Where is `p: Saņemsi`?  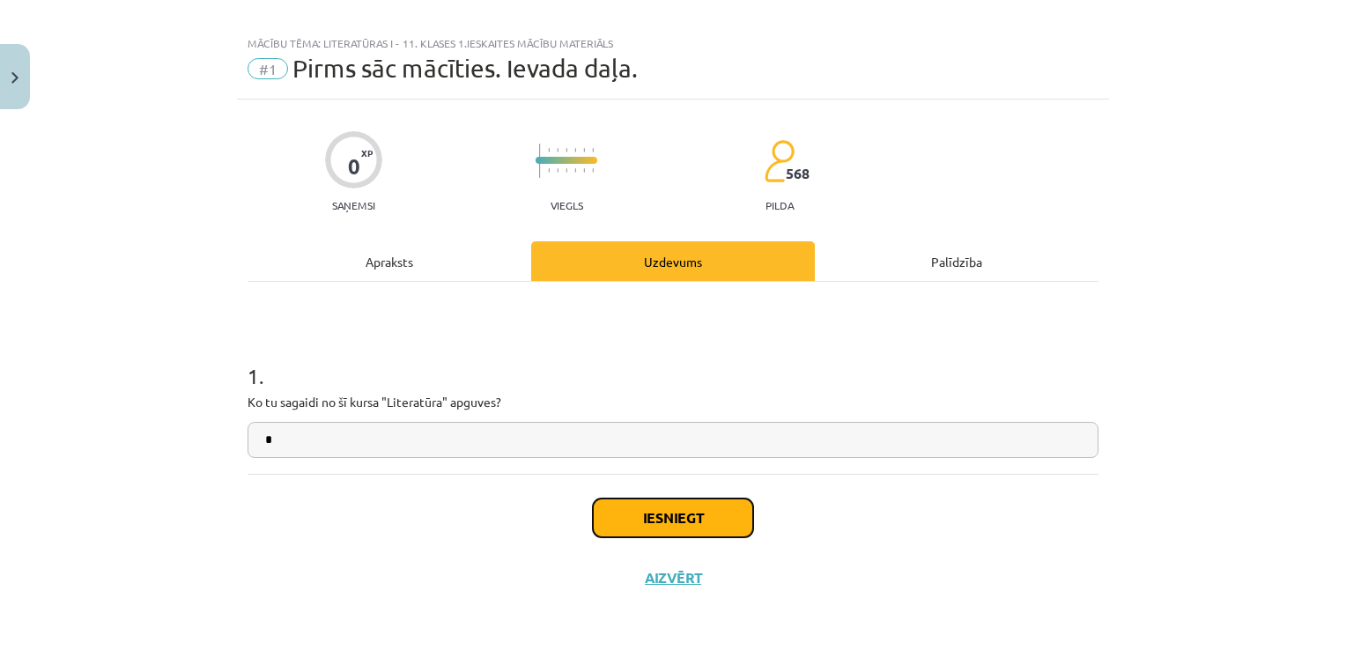 p: Saņemsi is located at coordinates (353, 205).